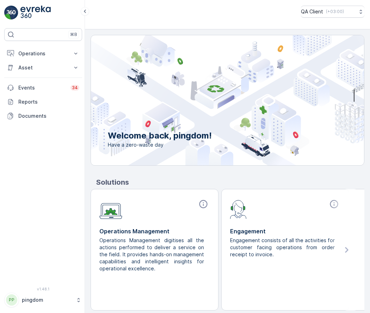 This screenshot has height=313, width=370. I want to click on img: city illustration, so click(211, 100).